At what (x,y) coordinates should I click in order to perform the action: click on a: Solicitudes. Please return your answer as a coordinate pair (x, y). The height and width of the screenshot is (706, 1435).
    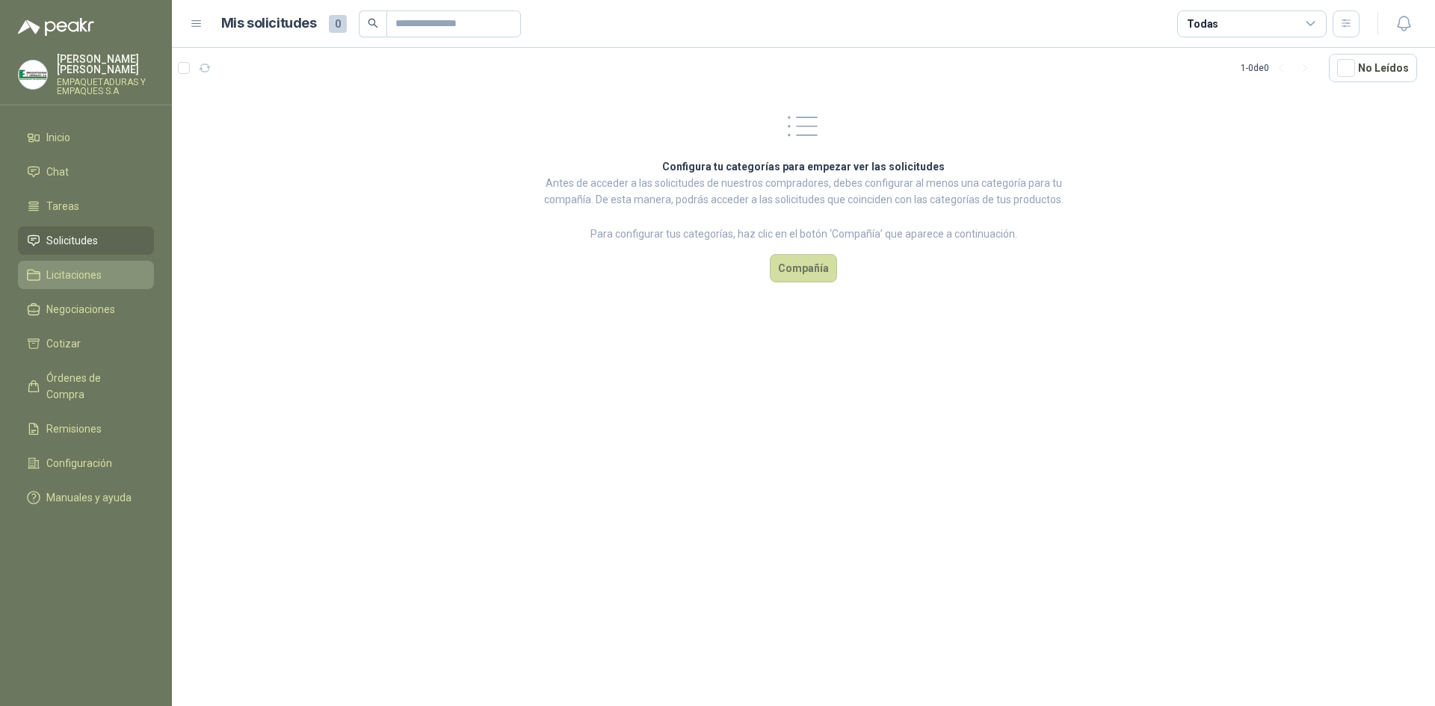
    Looking at the image, I should click on (86, 241).